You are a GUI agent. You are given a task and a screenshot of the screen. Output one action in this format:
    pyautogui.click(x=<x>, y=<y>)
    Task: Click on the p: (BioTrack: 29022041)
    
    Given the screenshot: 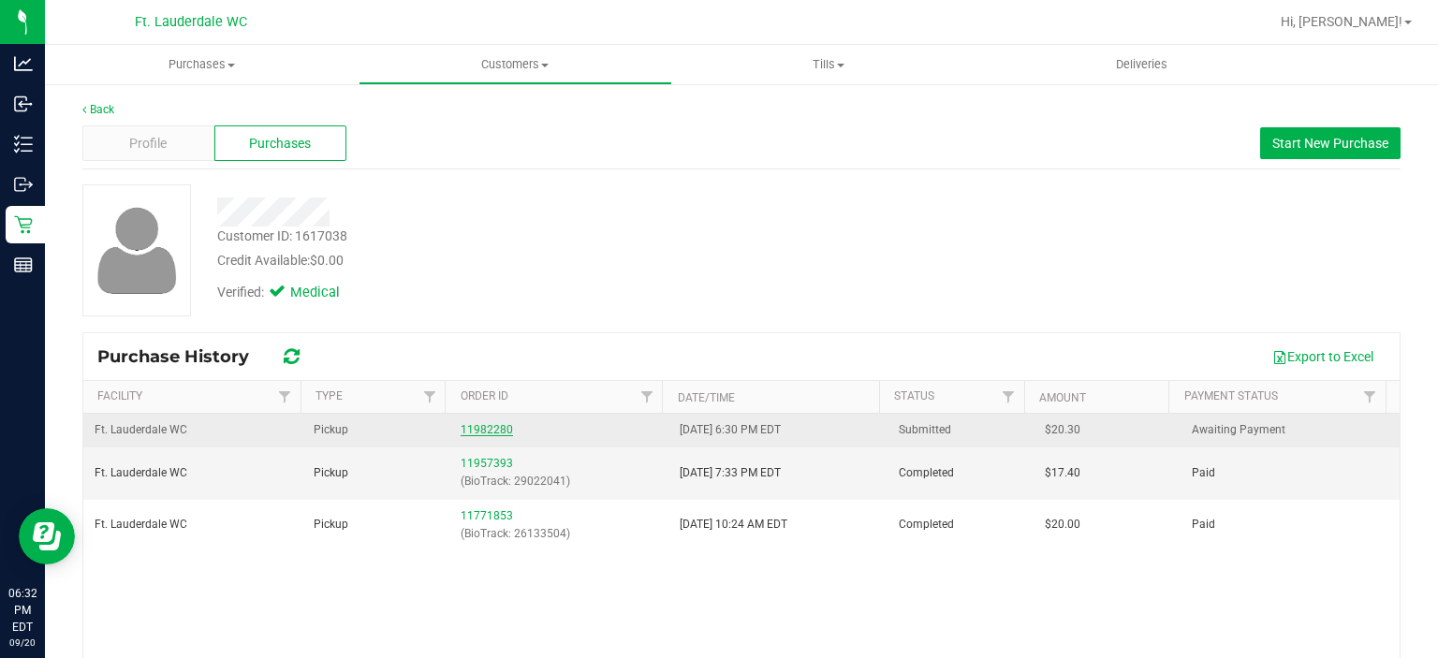 What is the action you would take?
    pyautogui.click(x=559, y=481)
    